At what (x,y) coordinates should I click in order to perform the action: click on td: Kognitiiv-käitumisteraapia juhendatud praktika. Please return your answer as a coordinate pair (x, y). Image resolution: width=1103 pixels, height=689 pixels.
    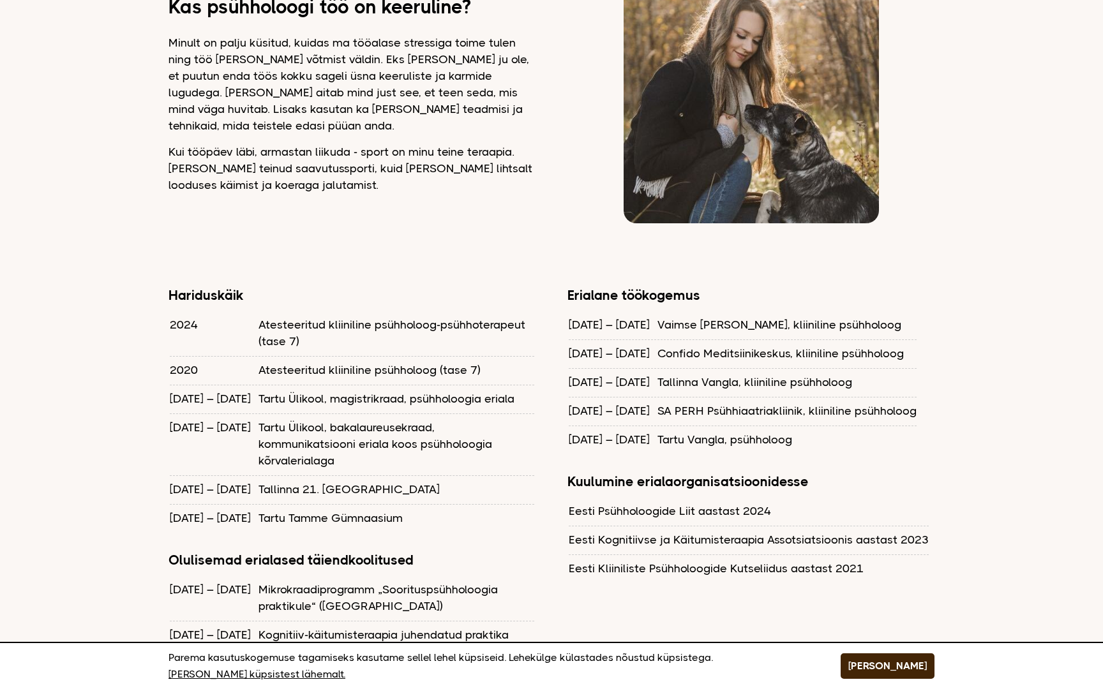
    Looking at the image, I should click on (396, 634).